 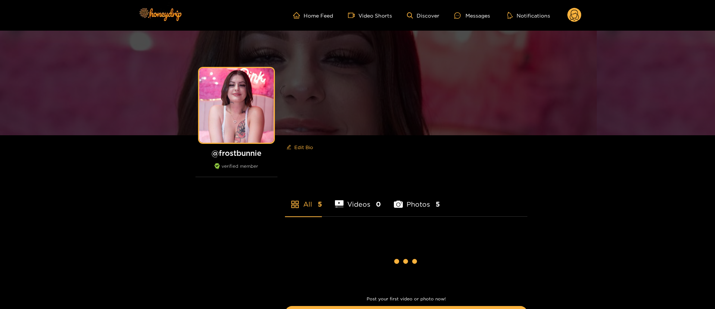 What do you see at coordinates (237, 153) in the screenshot?
I see `h1: @ frostbunnie` at bounding box center [237, 153].